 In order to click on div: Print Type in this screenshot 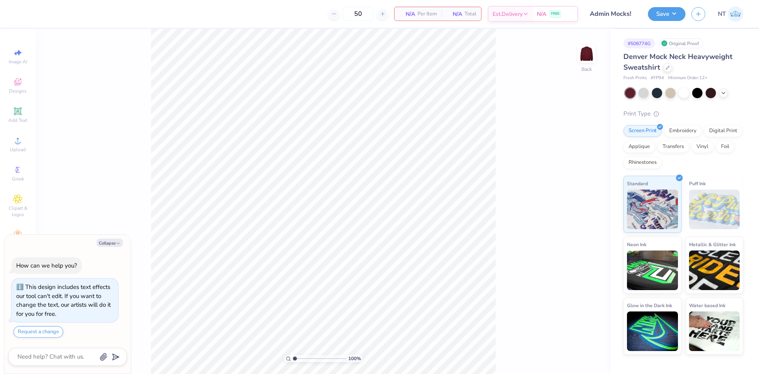, I will do `click(683, 114)`.